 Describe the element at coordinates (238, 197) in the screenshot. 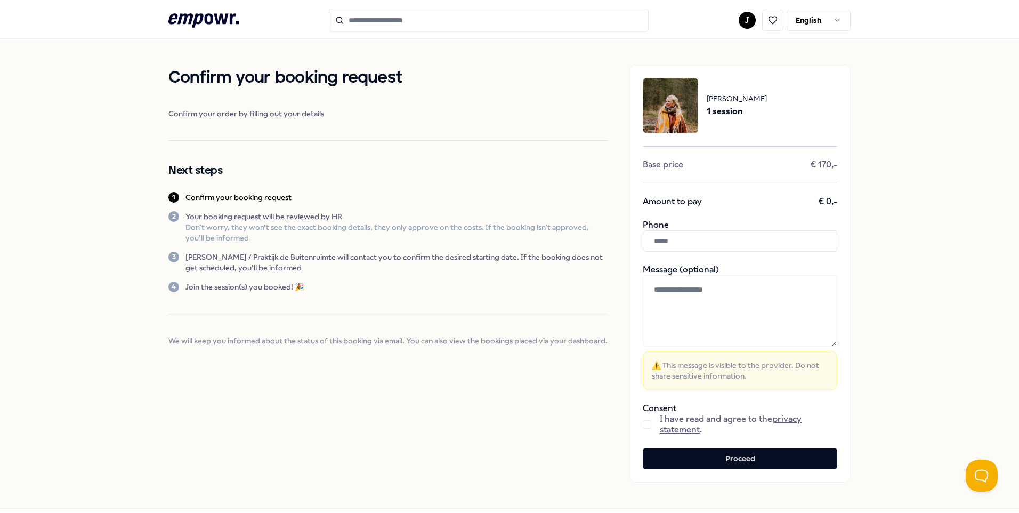

I see `p: Confirm your booking request` at that location.